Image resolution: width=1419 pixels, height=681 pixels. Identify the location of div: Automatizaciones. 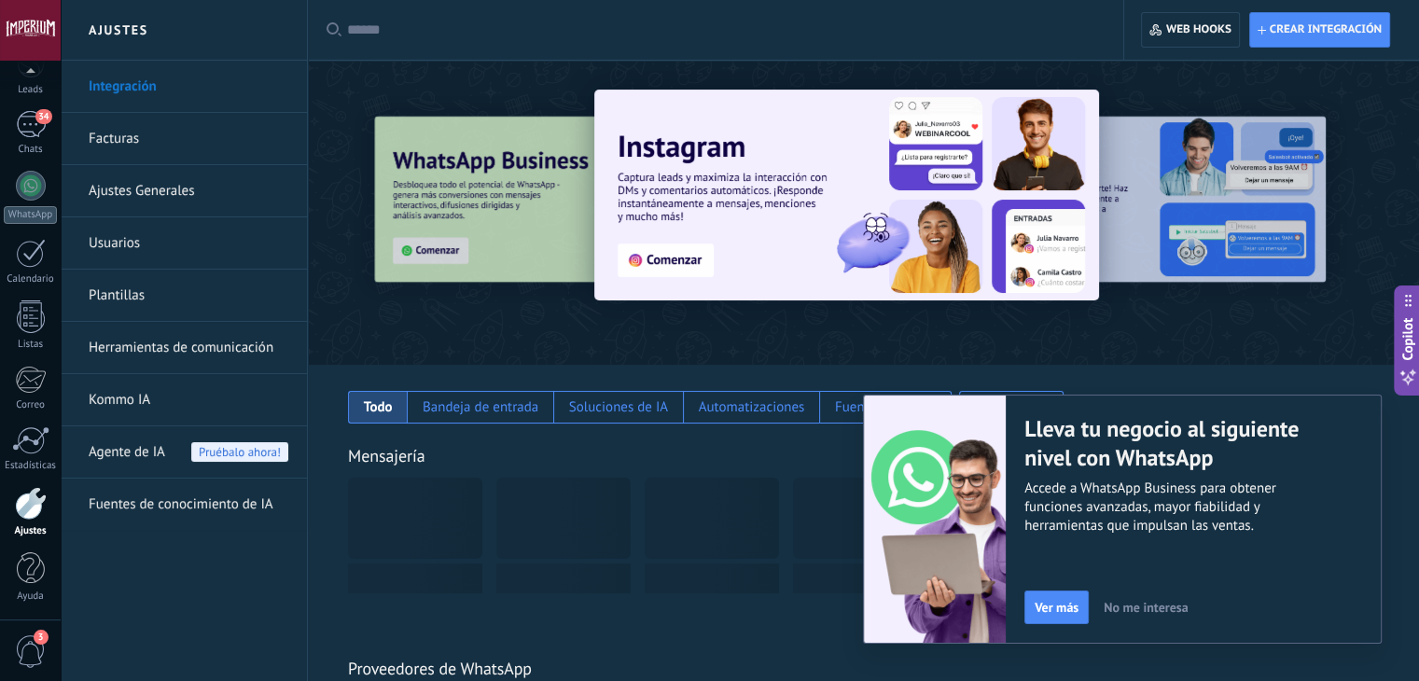
(752, 407).